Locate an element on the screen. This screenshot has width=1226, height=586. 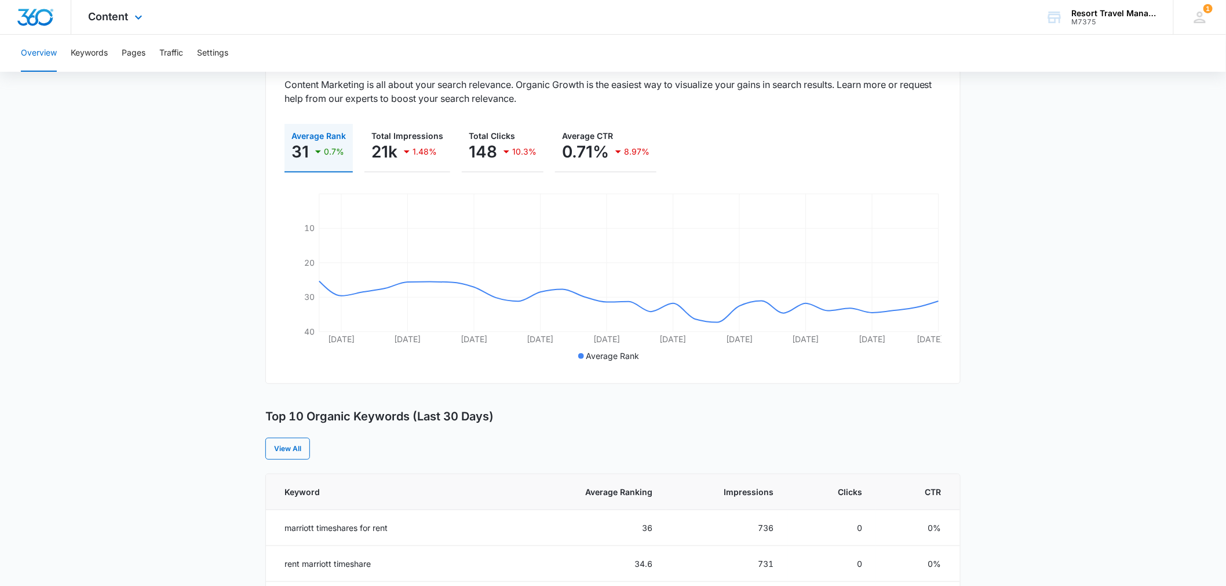
button: Overview is located at coordinates (39, 53).